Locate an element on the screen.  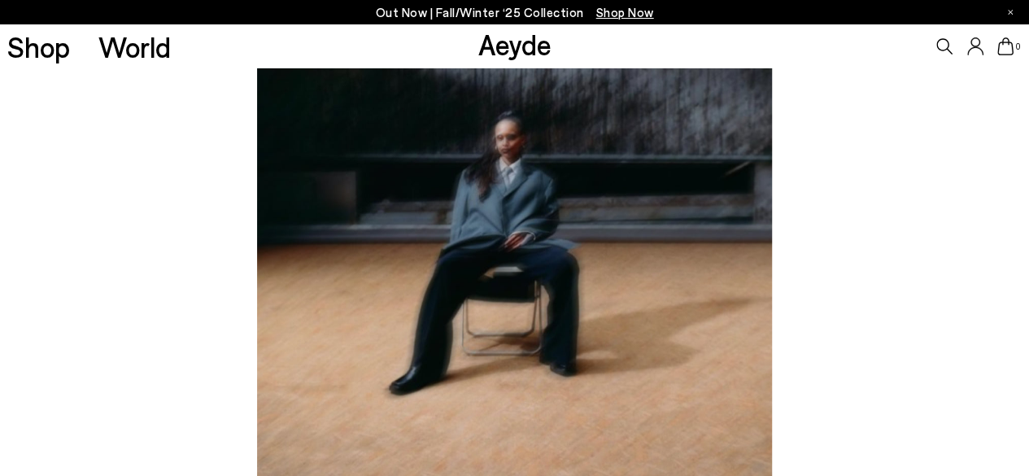
span: 0 is located at coordinates (1018, 46).